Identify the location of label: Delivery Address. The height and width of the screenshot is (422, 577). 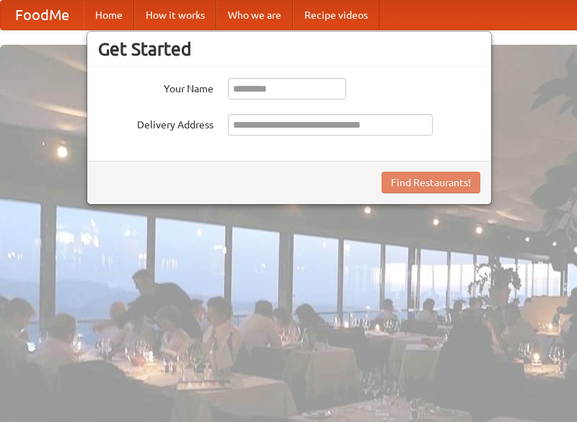
(156, 123).